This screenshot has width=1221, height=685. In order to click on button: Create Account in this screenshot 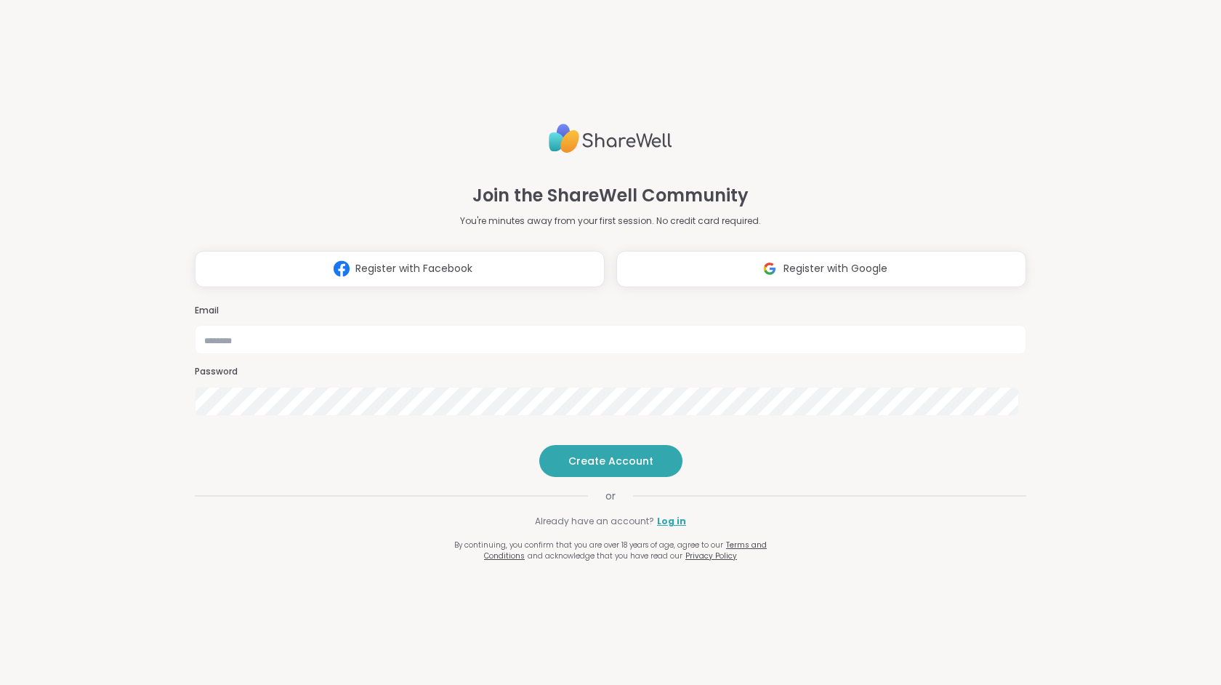, I will do `click(611, 461)`.